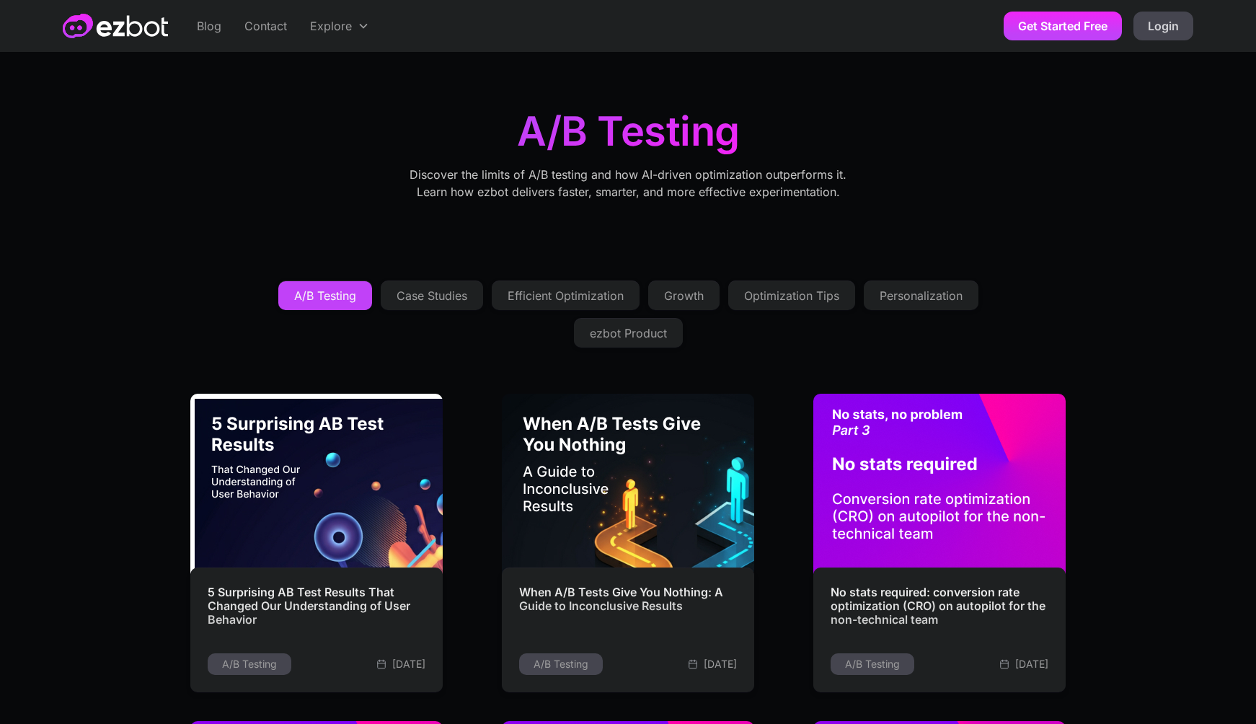  I want to click on a: ezbot Product, so click(628, 333).